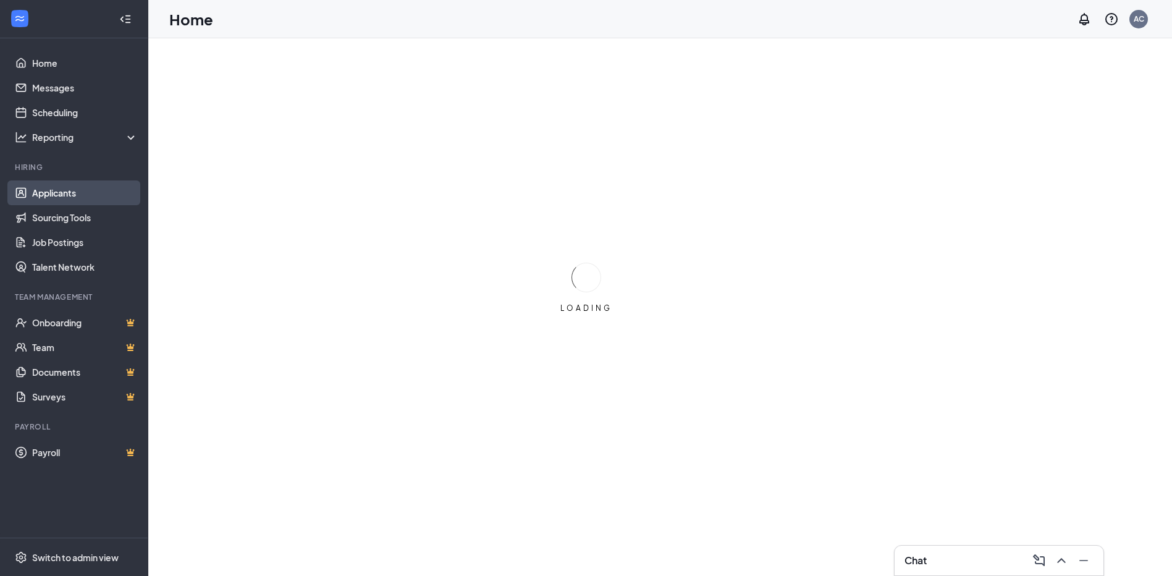  I want to click on a: Talent Network, so click(85, 267).